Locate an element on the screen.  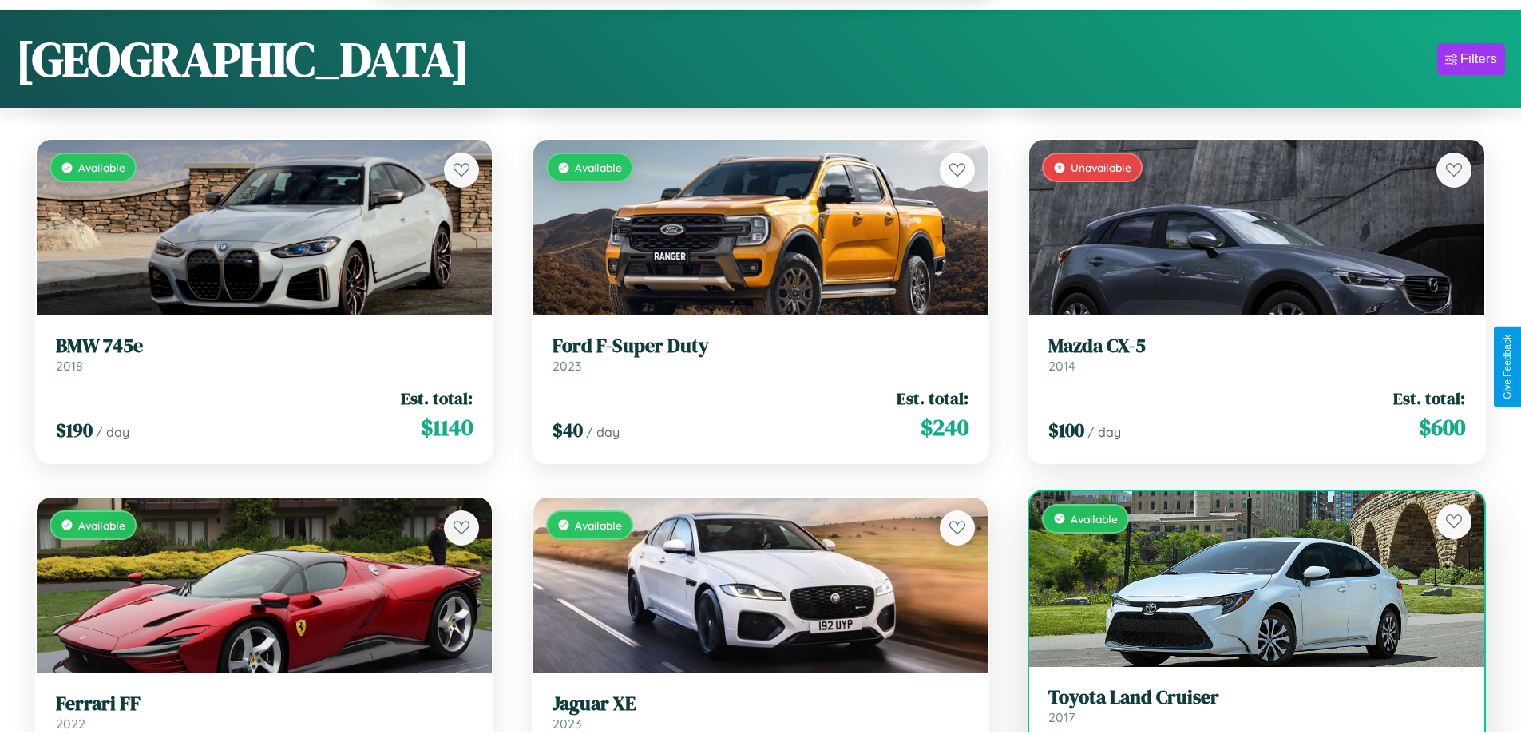
span: $ 190 is located at coordinates (74, 430).